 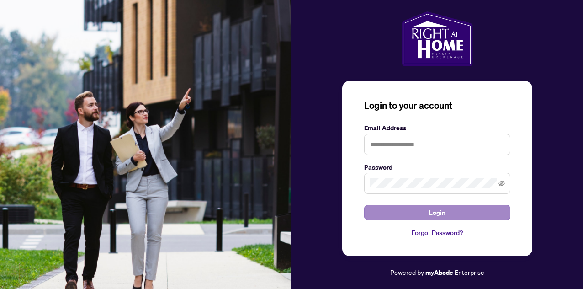 What do you see at coordinates (437, 106) in the screenshot?
I see `h3: Login to your account` at bounding box center [437, 106].